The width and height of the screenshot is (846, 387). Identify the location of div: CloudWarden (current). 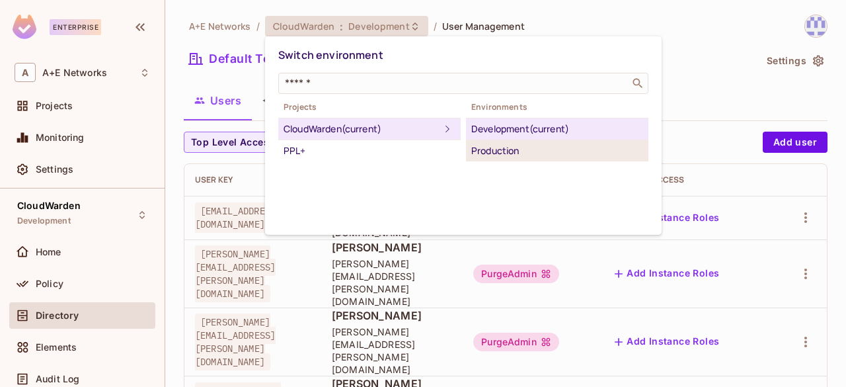
(361, 129).